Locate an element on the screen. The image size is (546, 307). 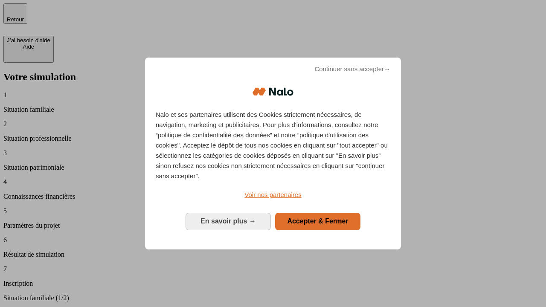
button: Accepter & Fermer: Accepter notre traitement des données et fermer is located at coordinates (318, 221).